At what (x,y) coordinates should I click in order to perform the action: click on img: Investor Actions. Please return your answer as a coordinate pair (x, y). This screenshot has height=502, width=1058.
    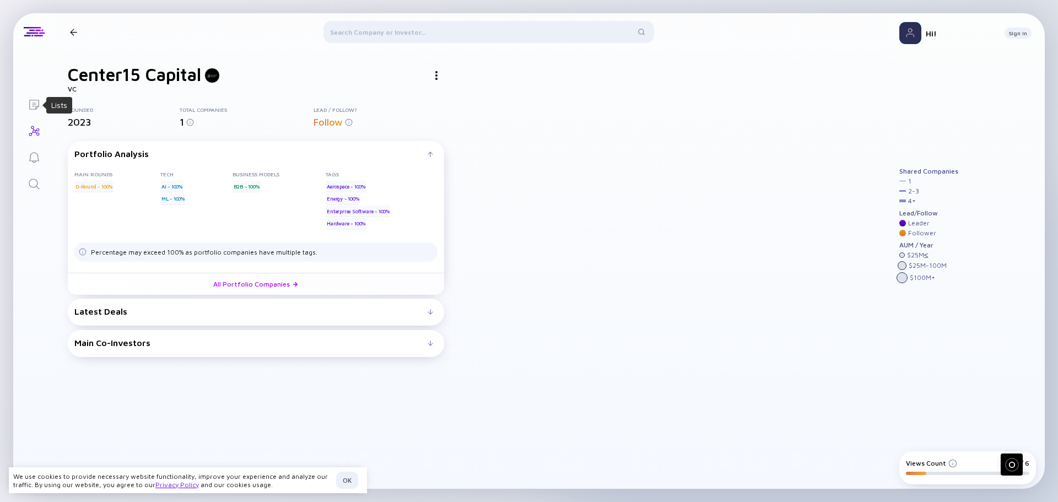
    Looking at the image, I should click on (437, 76).